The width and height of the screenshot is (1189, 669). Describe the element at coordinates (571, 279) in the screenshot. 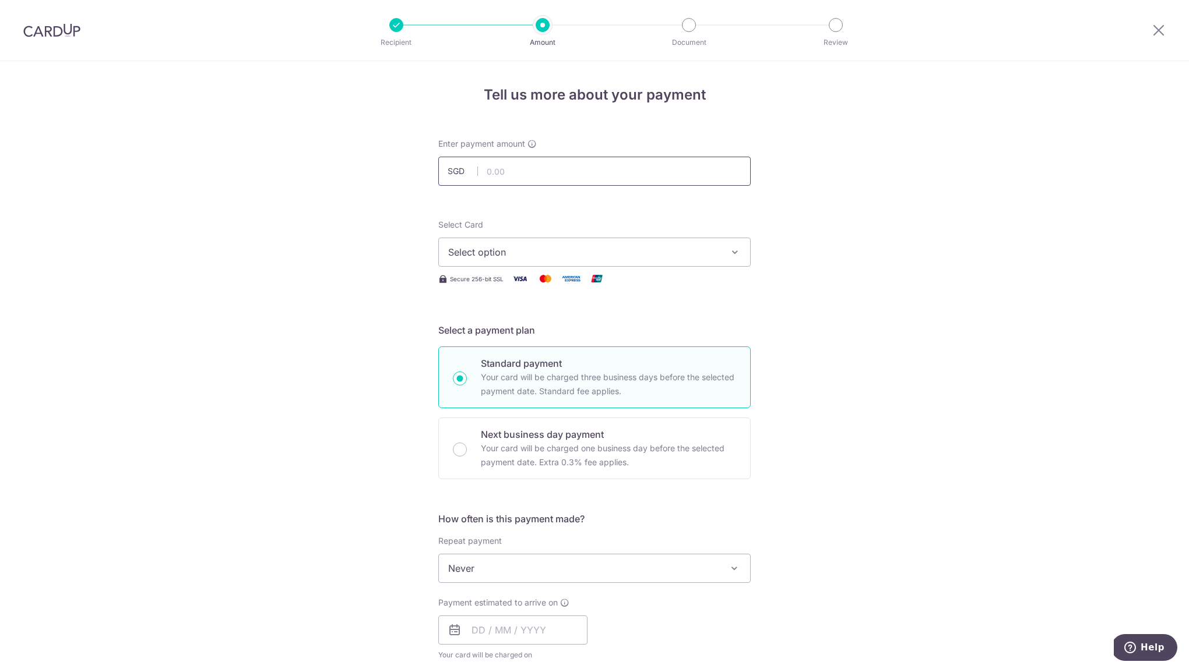

I see `img: American Express` at that location.